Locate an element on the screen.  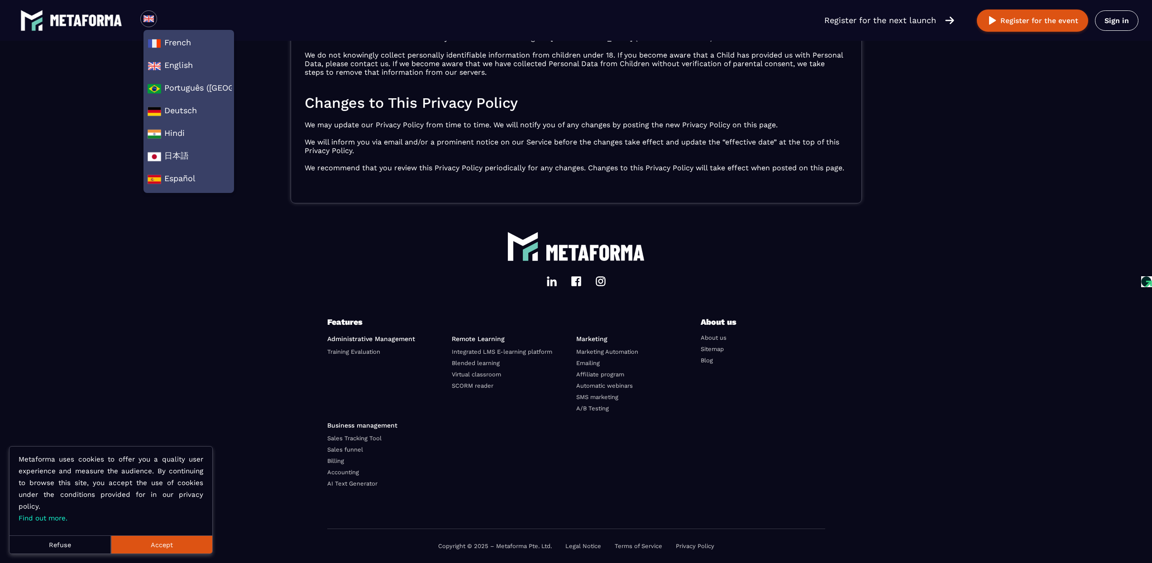
p: Marketing is located at coordinates (635, 339).